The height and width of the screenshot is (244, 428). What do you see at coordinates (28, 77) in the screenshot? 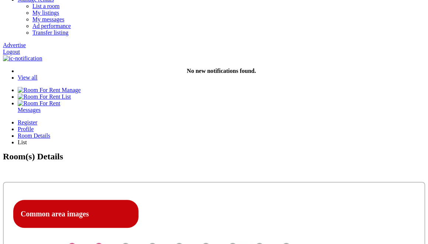
I see `a: View all` at bounding box center [28, 77].